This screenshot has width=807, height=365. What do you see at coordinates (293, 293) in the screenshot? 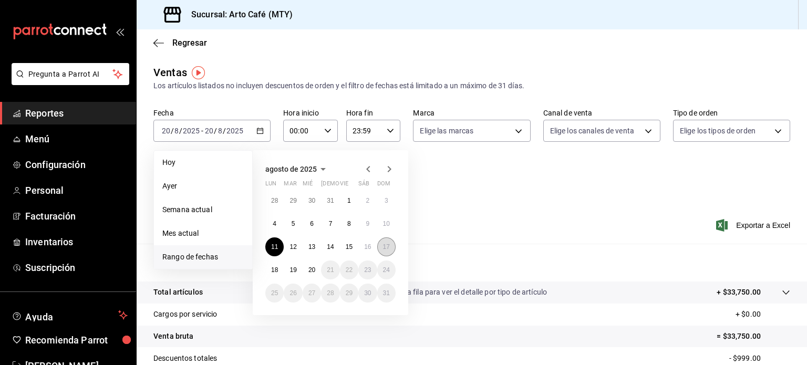
I see `abbr: 26 de agosto de 2025` at bounding box center [293, 293].